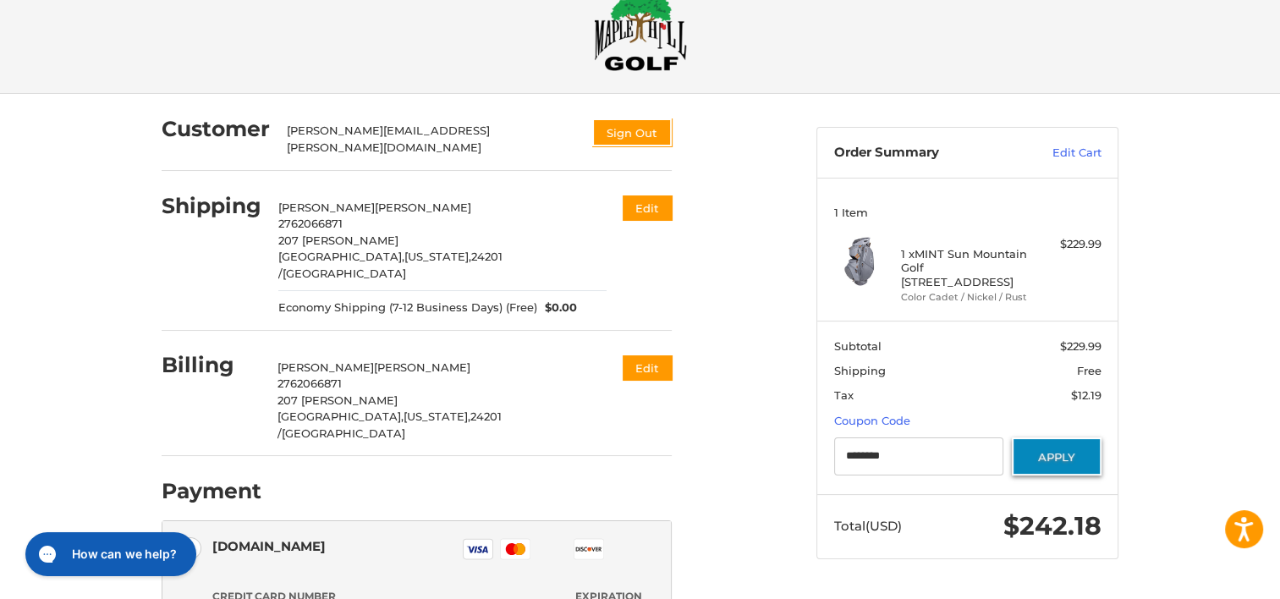  I want to click on span: Economy Shipping (7-12 Business Days) (Free), so click(408, 308).